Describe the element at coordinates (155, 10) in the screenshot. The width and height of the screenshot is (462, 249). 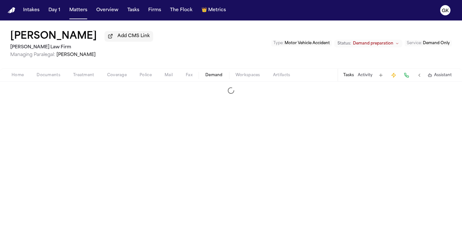
I see `button: Firms` at that location.